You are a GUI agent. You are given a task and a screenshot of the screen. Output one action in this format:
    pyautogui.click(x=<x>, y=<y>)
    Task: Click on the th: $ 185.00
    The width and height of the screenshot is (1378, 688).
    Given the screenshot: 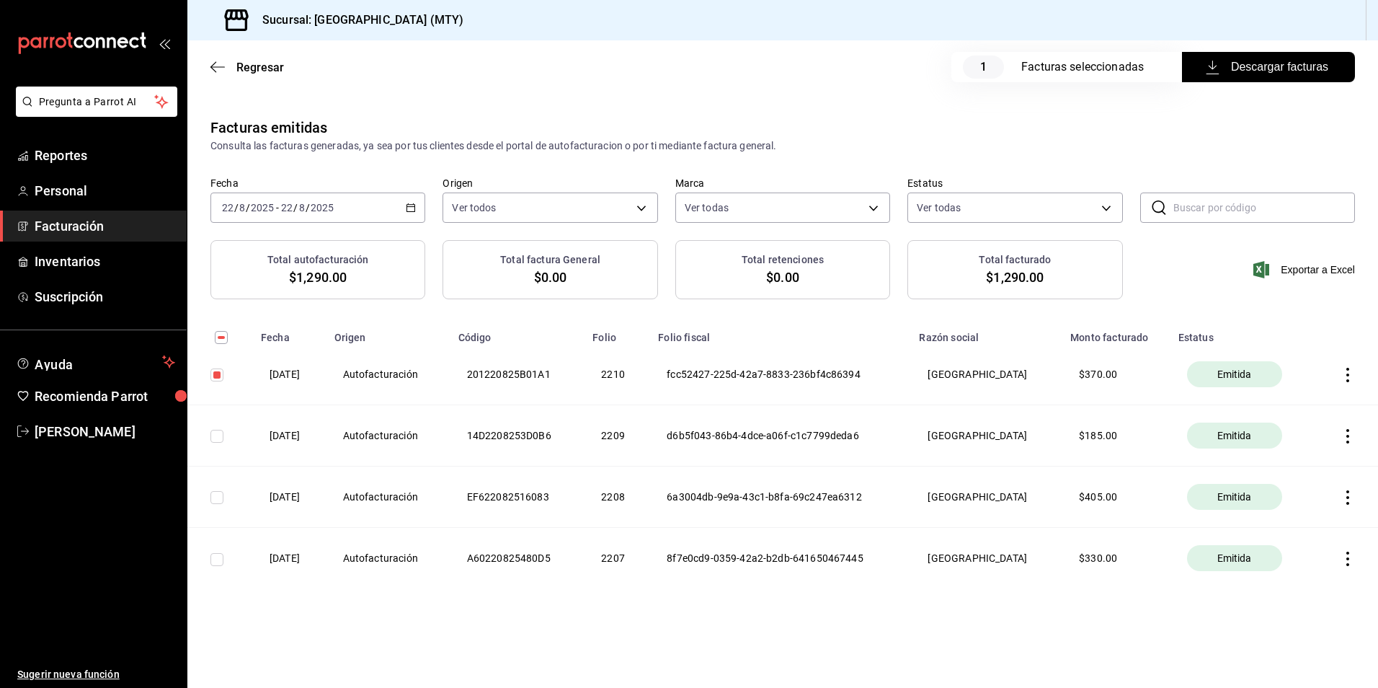 What is the action you would take?
    pyautogui.click(x=1115, y=435)
    